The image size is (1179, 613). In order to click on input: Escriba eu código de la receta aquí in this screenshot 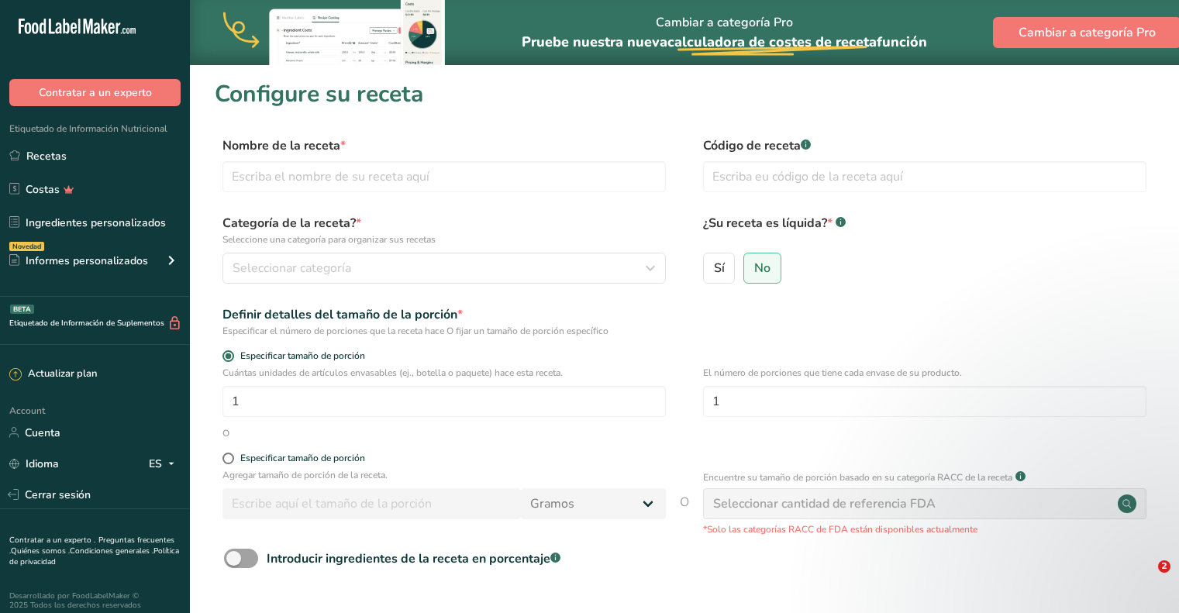, I will do `click(925, 177)`.